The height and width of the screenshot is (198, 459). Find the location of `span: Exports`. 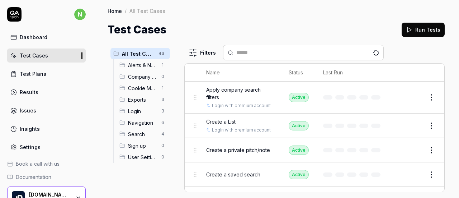

span: Exports is located at coordinates (143, 99).